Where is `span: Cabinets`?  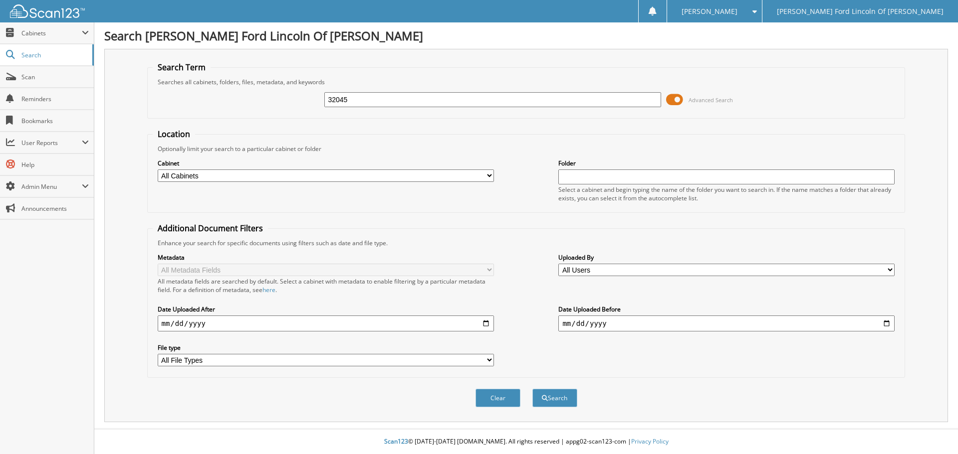
span: Cabinets is located at coordinates (51, 33).